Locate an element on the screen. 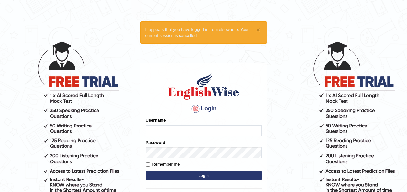 The image size is (407, 192). h4: Login is located at coordinates (204, 109).